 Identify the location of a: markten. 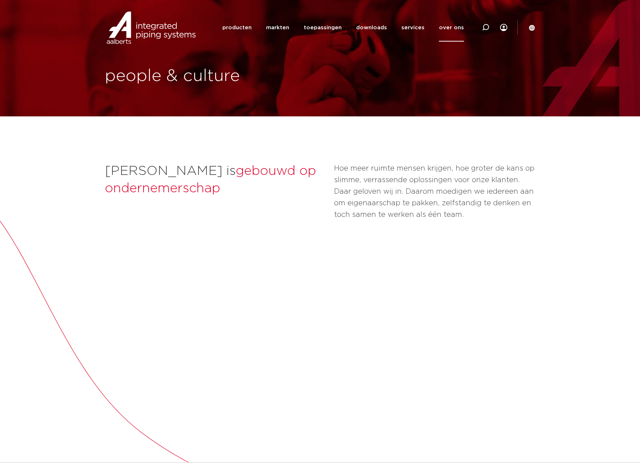
(278, 27).